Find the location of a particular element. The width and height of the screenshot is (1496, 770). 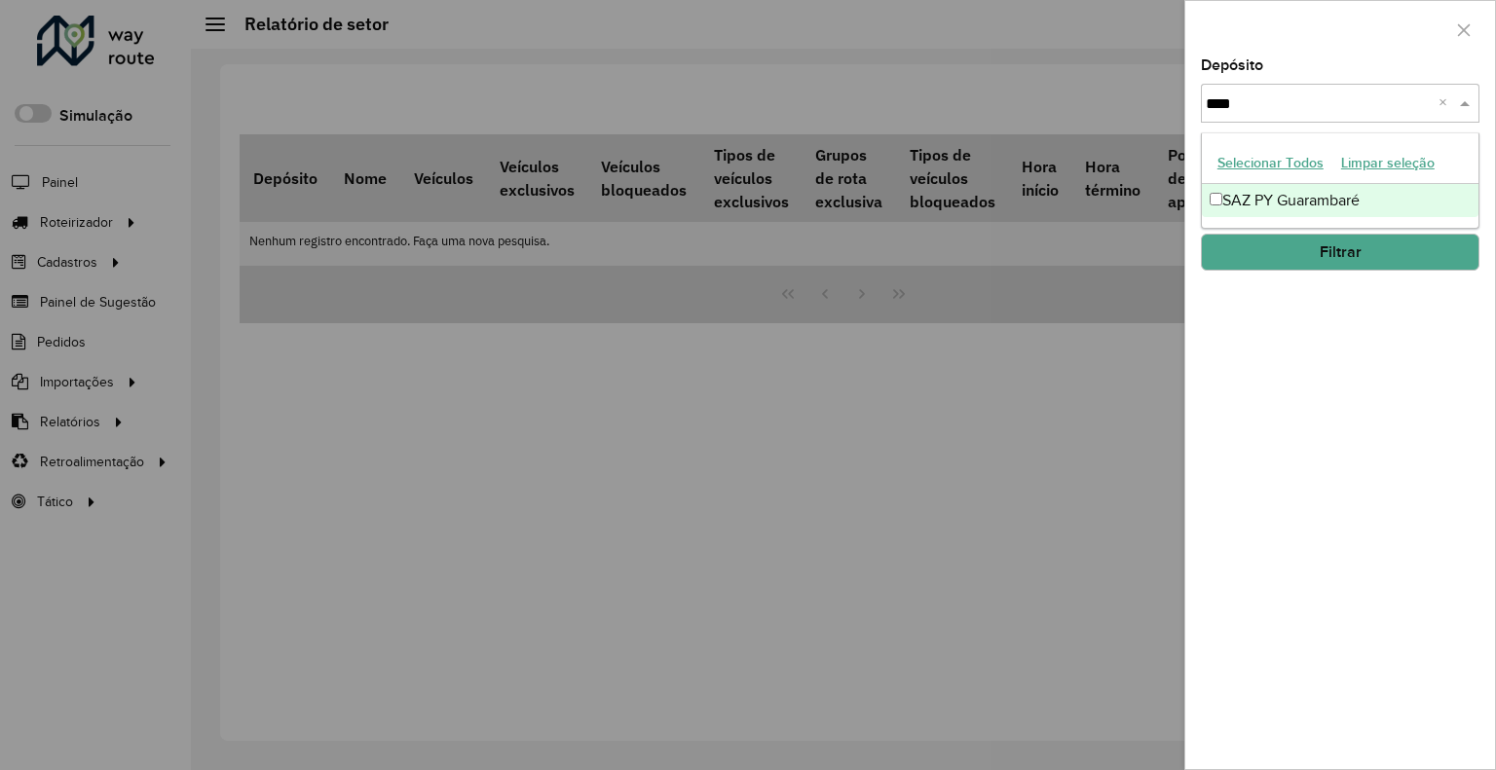

div: SAZ PY Guarambaré is located at coordinates (1340, 201).